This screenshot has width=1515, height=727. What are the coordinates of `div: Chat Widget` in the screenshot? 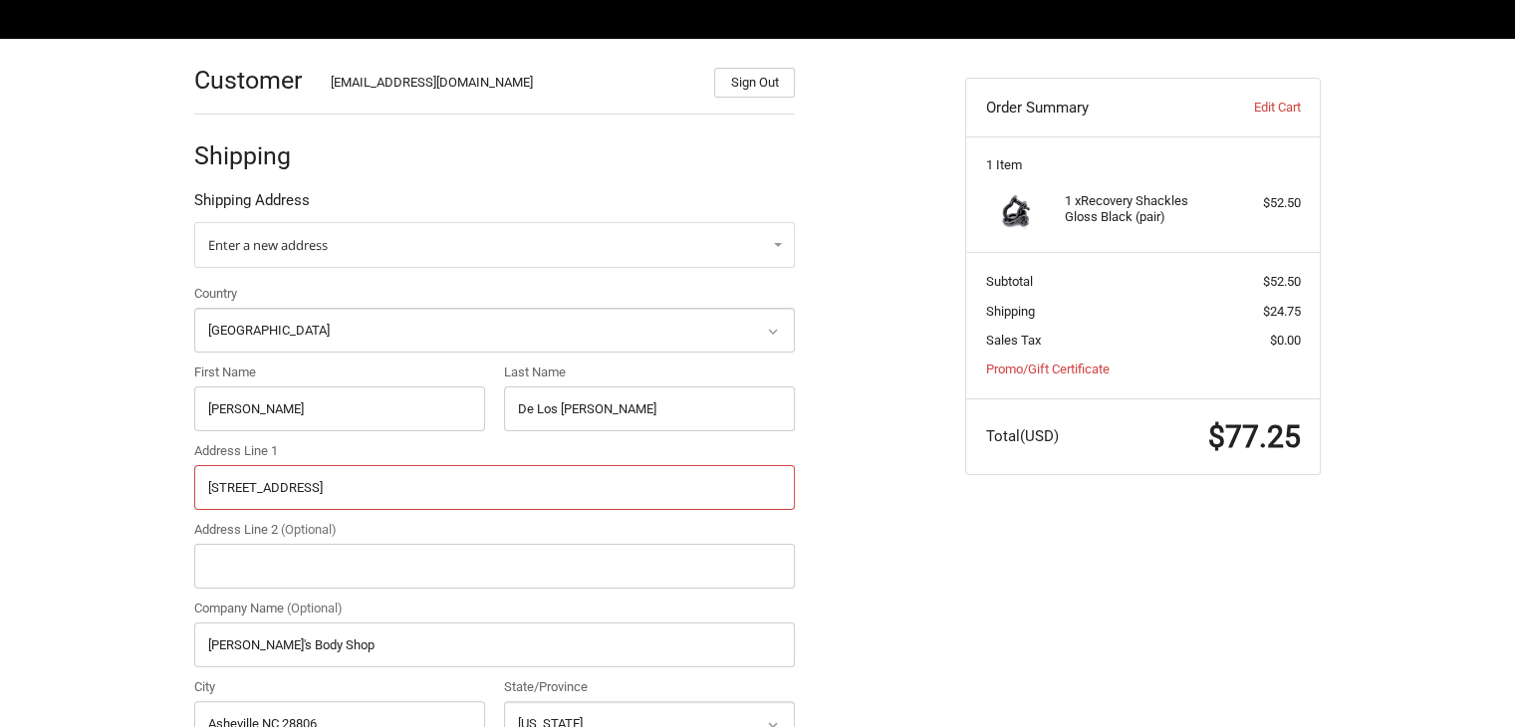 It's located at (1465, 679).